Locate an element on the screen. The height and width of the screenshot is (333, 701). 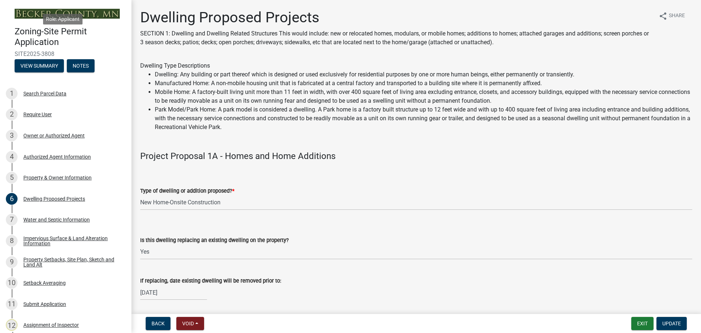
div: 2 is located at coordinates (12, 114).